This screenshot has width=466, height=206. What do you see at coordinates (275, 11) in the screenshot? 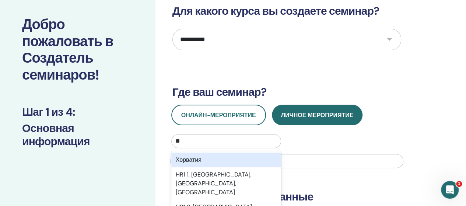
I see `font: Для какого курса вы создаете семинар?` at bounding box center [275, 11].